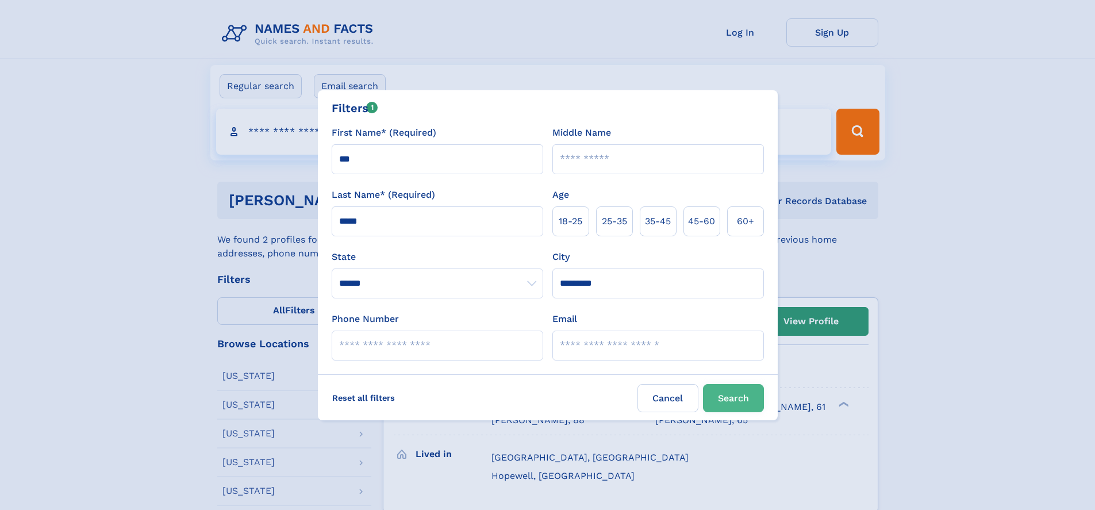 This screenshot has height=510, width=1095. What do you see at coordinates (658, 221) in the screenshot?
I see `span: 35‑45` at bounding box center [658, 221].